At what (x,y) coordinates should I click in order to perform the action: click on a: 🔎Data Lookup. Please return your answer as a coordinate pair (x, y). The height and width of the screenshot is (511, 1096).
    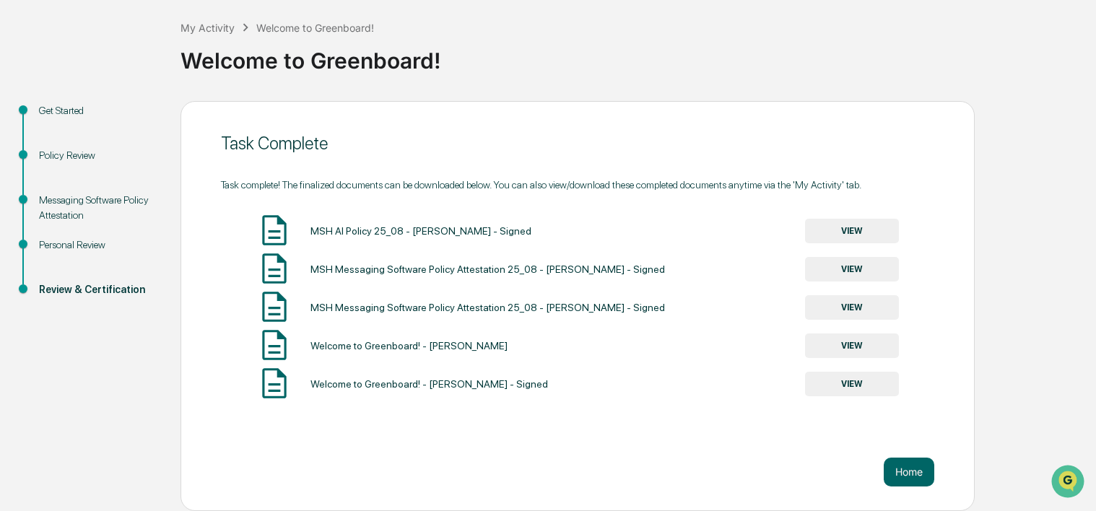
    Looking at the image, I should click on (53, 217).